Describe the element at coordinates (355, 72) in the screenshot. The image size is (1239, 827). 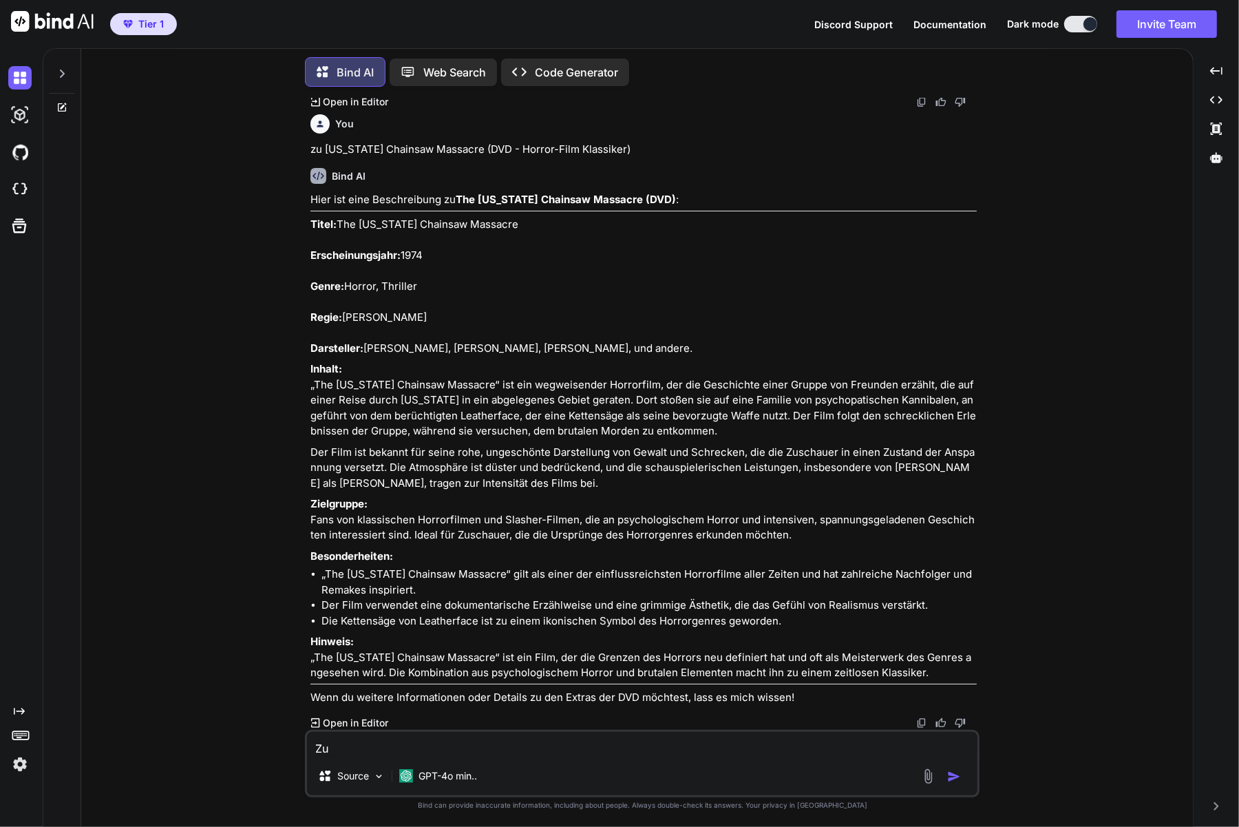
I see `p: Bind AI` at that location.